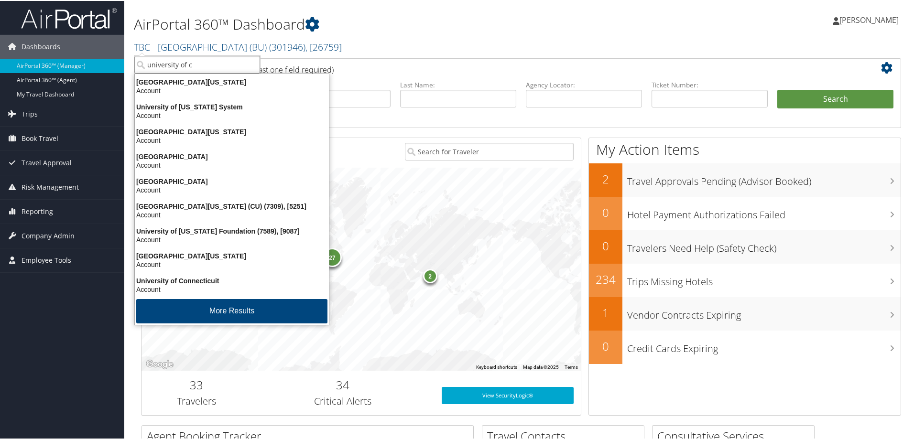  Describe the element at coordinates (232, 280) in the screenshot. I see `div: University of Connecticuit` at that location.